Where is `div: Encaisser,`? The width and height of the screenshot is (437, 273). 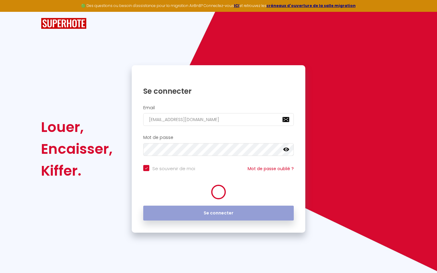 div: Encaisser, is located at coordinates (77, 149).